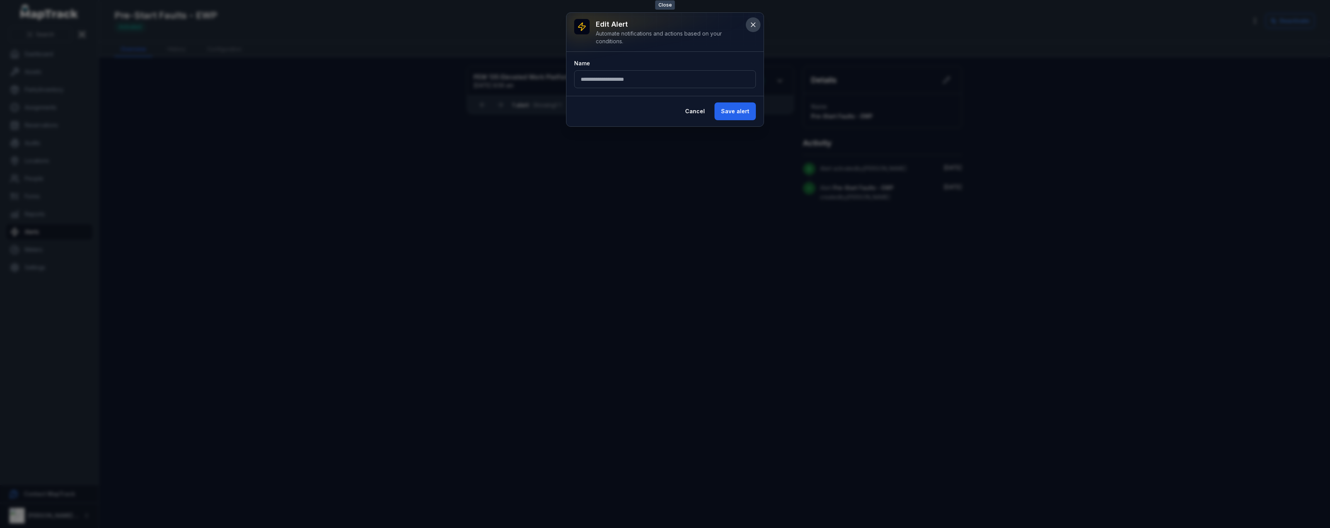 The image size is (1330, 528). Describe the element at coordinates (670, 38) in the screenshot. I see `div: Automate notifications and actions based on your conditions.` at that location.